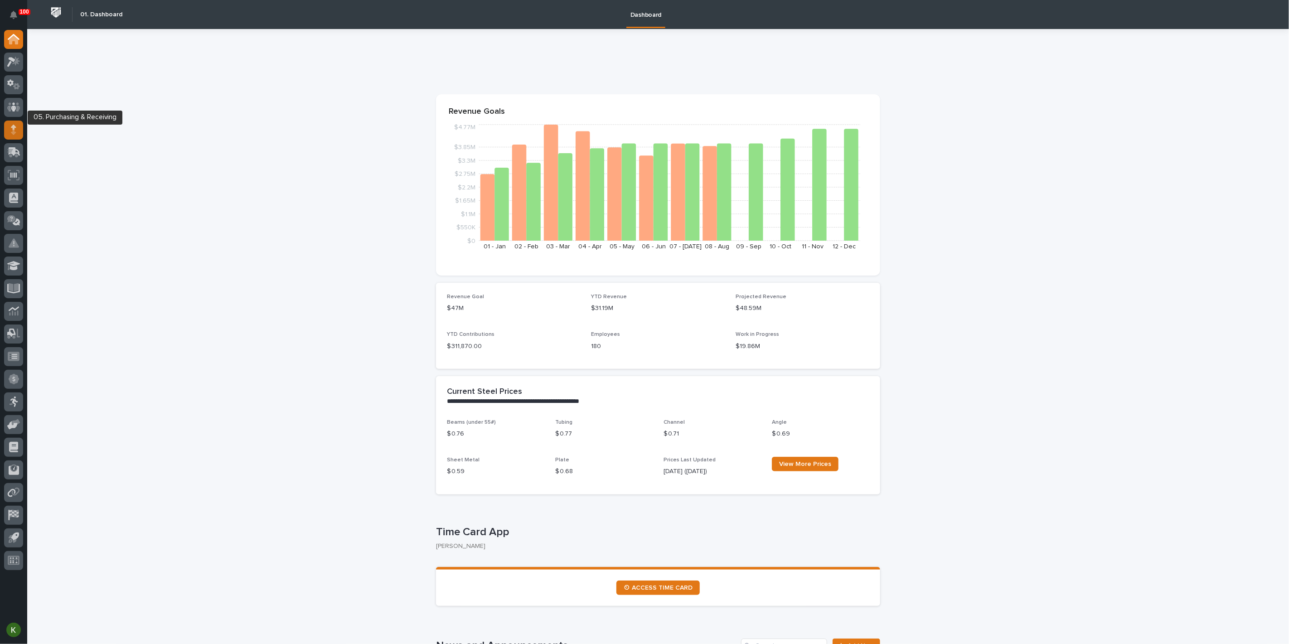 The height and width of the screenshot is (644, 1289). What do you see at coordinates (658, 308) in the screenshot?
I see `p: $31.19M` at bounding box center [658, 308].